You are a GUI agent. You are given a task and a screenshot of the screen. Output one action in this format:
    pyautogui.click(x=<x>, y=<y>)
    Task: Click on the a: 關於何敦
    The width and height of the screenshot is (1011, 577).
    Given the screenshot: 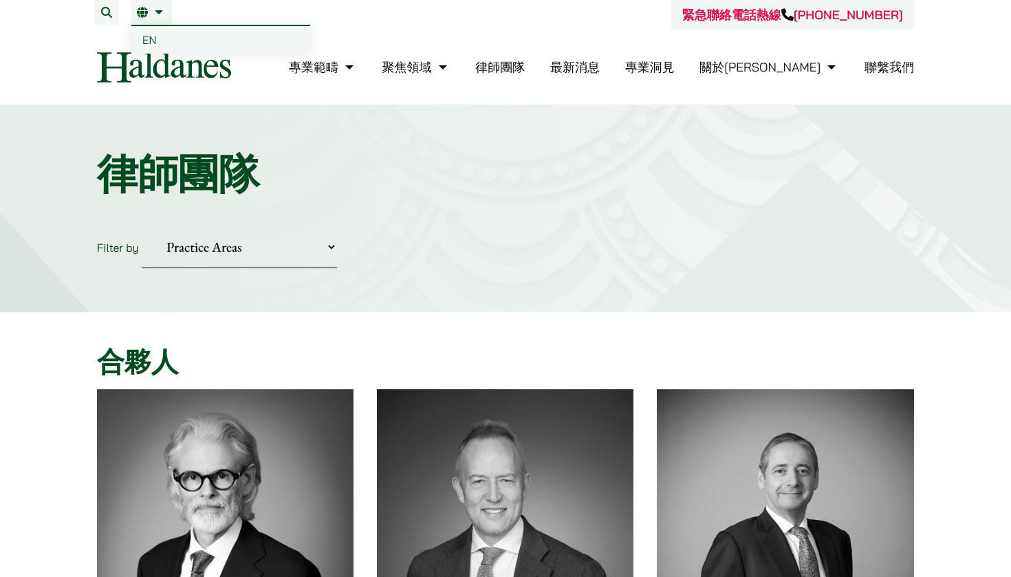 What is the action you would take?
    pyautogui.click(x=769, y=67)
    